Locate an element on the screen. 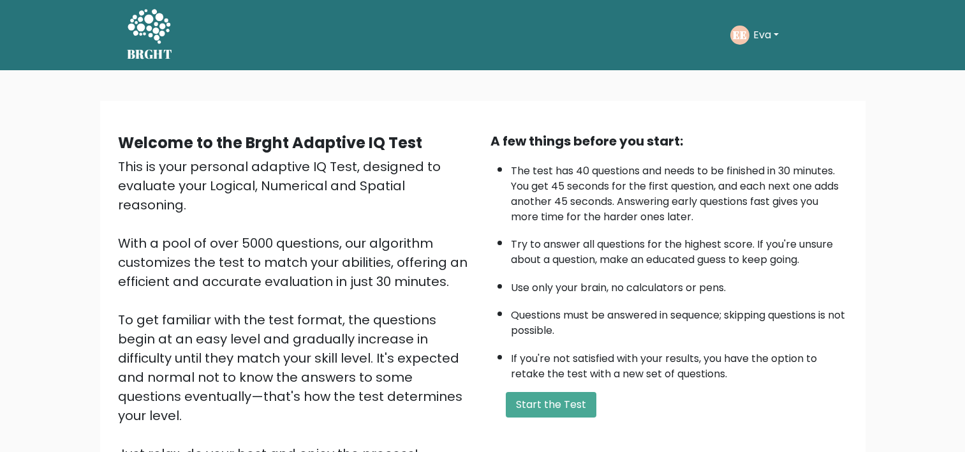  li: Use only your brain, no calculators or pens. is located at coordinates (679, 284).